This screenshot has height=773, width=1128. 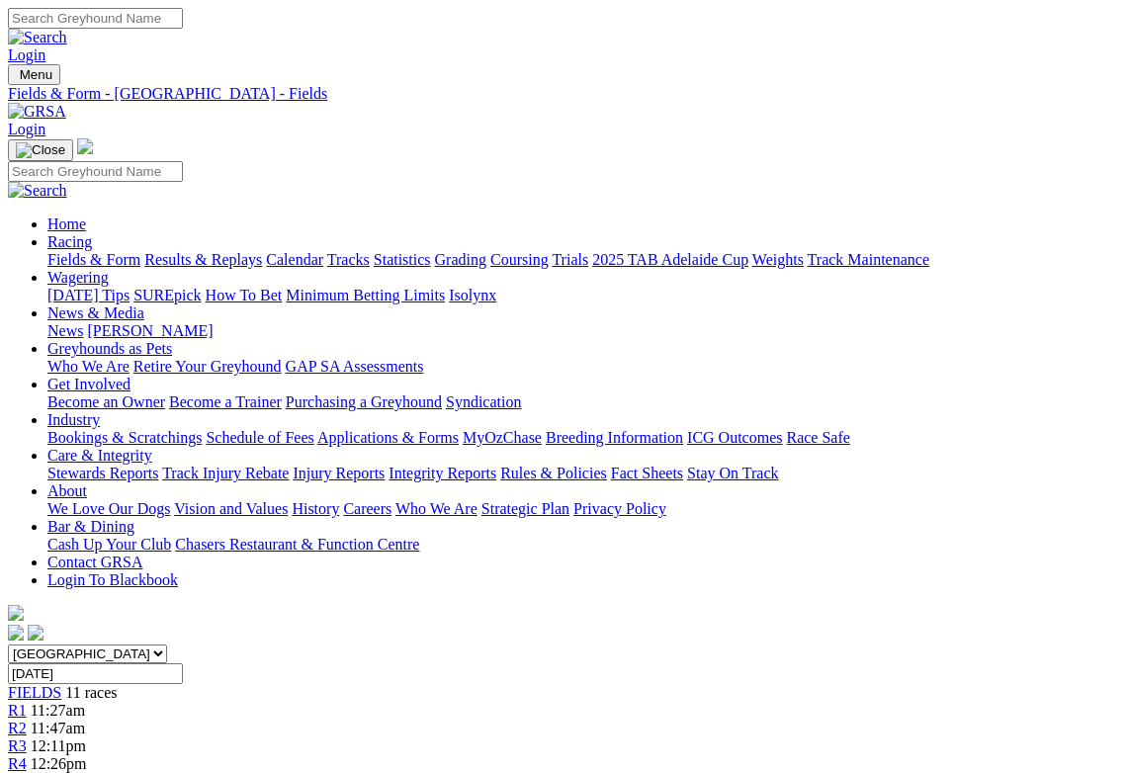 I want to click on span: R3, so click(x=17, y=746).